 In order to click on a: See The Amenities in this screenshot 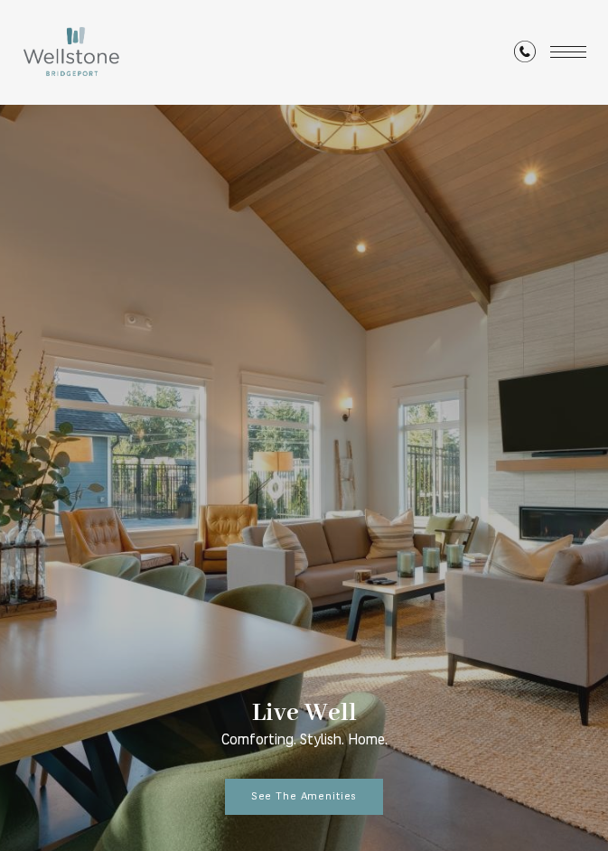, I will do `click(304, 797)`.